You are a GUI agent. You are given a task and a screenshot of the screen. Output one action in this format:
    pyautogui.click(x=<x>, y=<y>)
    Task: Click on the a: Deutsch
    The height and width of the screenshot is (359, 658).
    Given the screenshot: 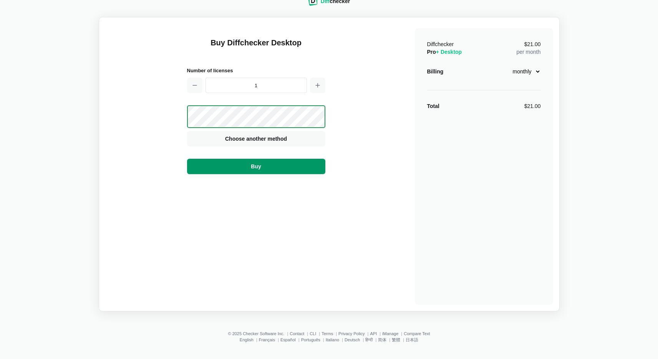 What is the action you would take?
    pyautogui.click(x=352, y=340)
    